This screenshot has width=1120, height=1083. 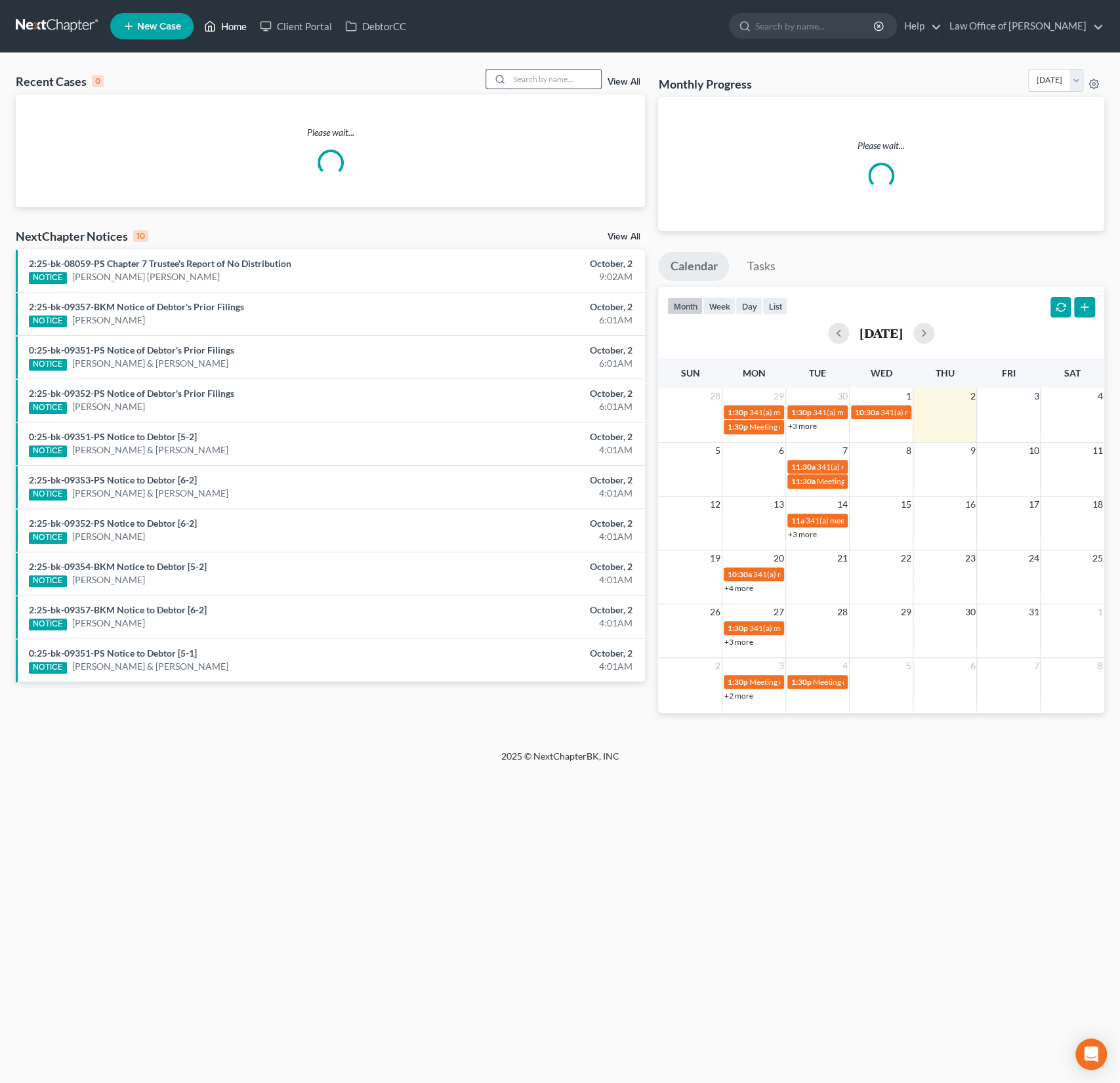 What do you see at coordinates (803, 466) in the screenshot?
I see `span: 11:30a` at bounding box center [803, 466].